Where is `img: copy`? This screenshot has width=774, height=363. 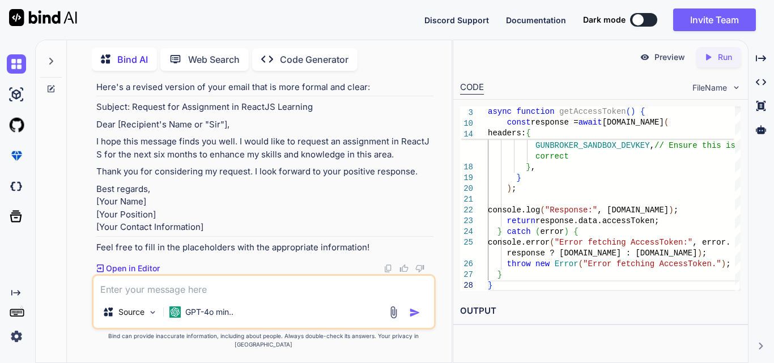
img: copy is located at coordinates (388, 269).